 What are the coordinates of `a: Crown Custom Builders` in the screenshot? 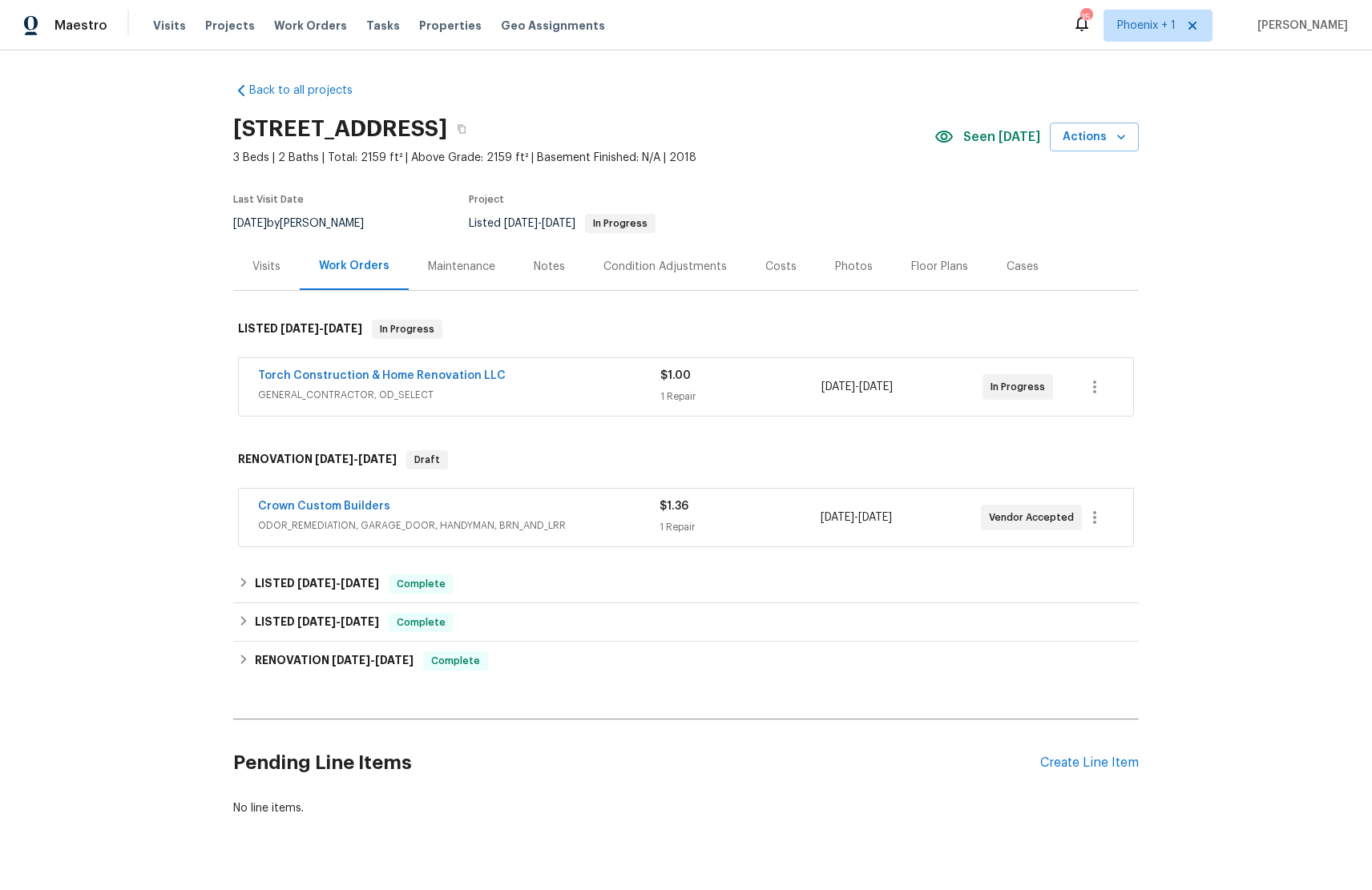 It's located at (324, 507).